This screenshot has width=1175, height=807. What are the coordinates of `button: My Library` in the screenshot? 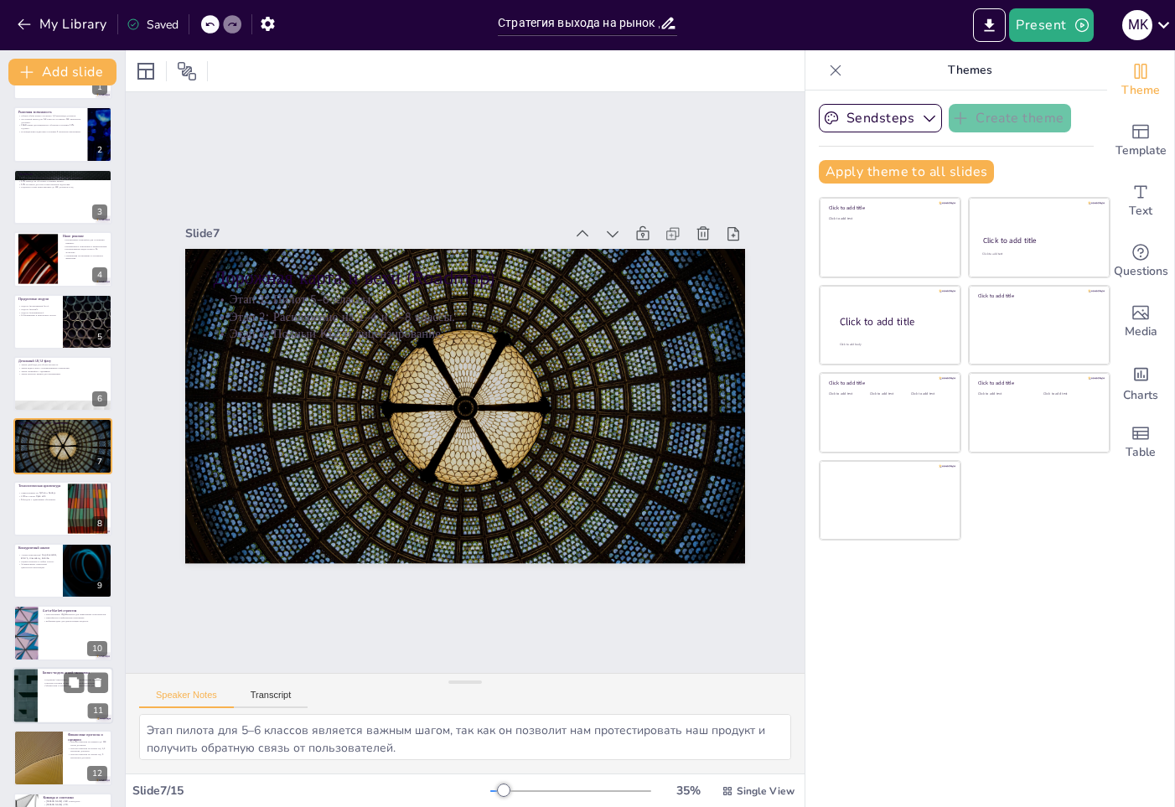 It's located at (63, 24).